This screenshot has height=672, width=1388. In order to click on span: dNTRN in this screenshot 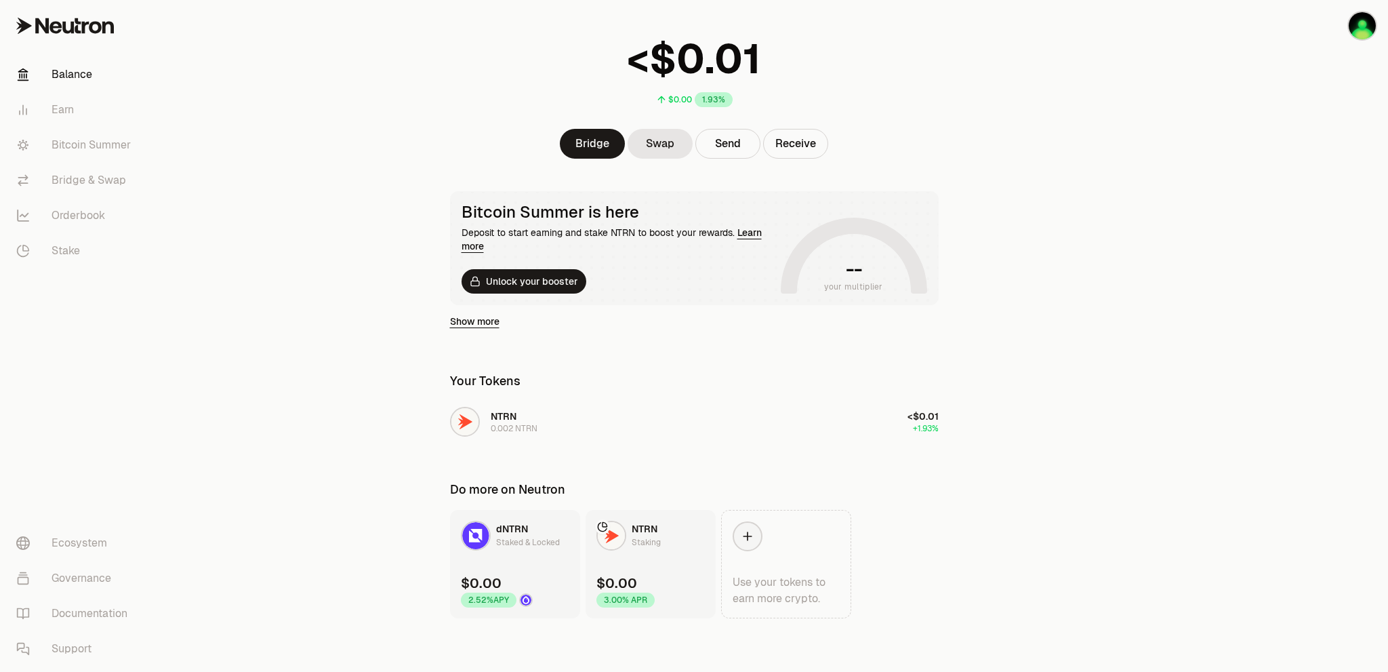, I will do `click(512, 529)`.